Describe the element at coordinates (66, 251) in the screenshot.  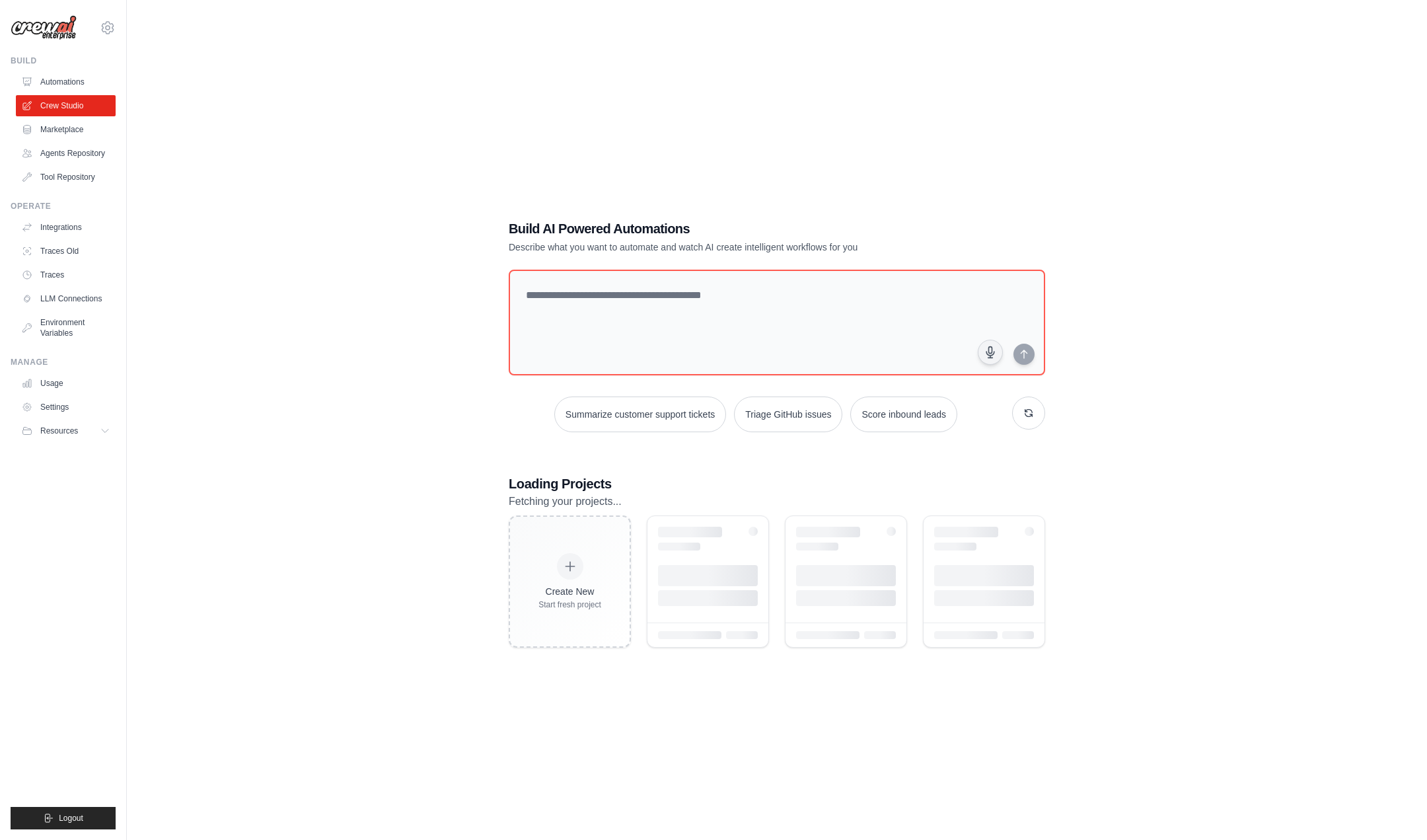
I see `a: Traces Old` at that location.